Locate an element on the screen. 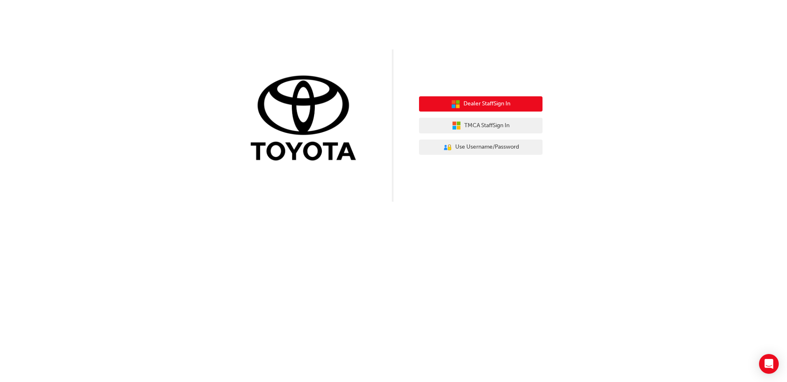  button: Use Username/Password is located at coordinates (481, 147).